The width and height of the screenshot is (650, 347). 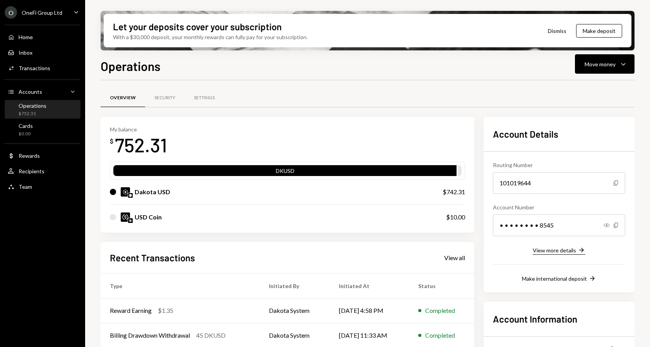 What do you see at coordinates (34, 68) in the screenshot?
I see `div: Transactions` at bounding box center [34, 68].